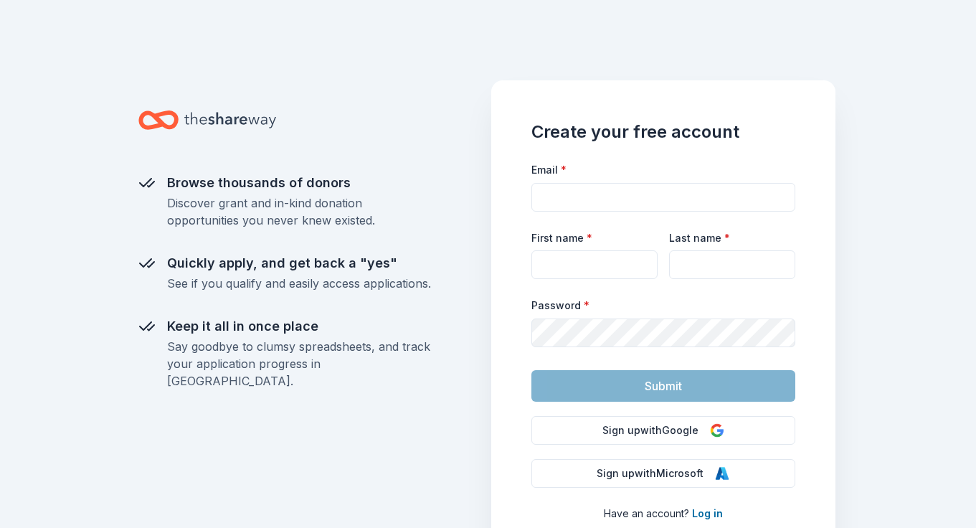 Image resolution: width=976 pixels, height=528 pixels. Describe the element at coordinates (707, 513) in the screenshot. I see `a: Log in` at that location.